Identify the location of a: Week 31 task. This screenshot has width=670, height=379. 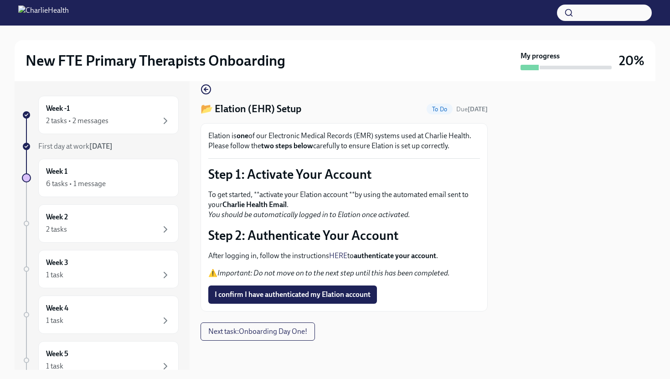
(100, 269).